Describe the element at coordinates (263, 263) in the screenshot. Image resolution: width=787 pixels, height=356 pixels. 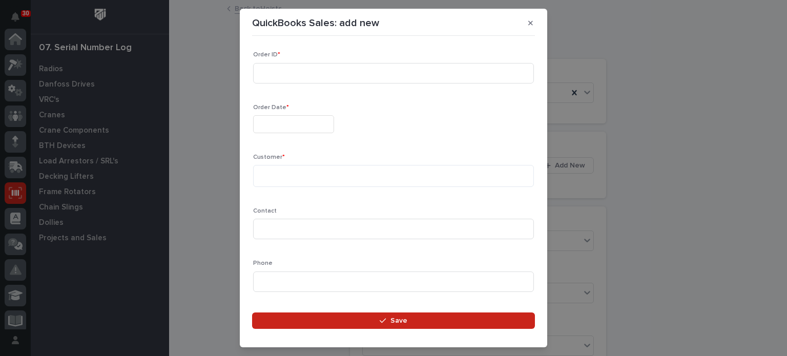
I see `span: Phone` at that location.